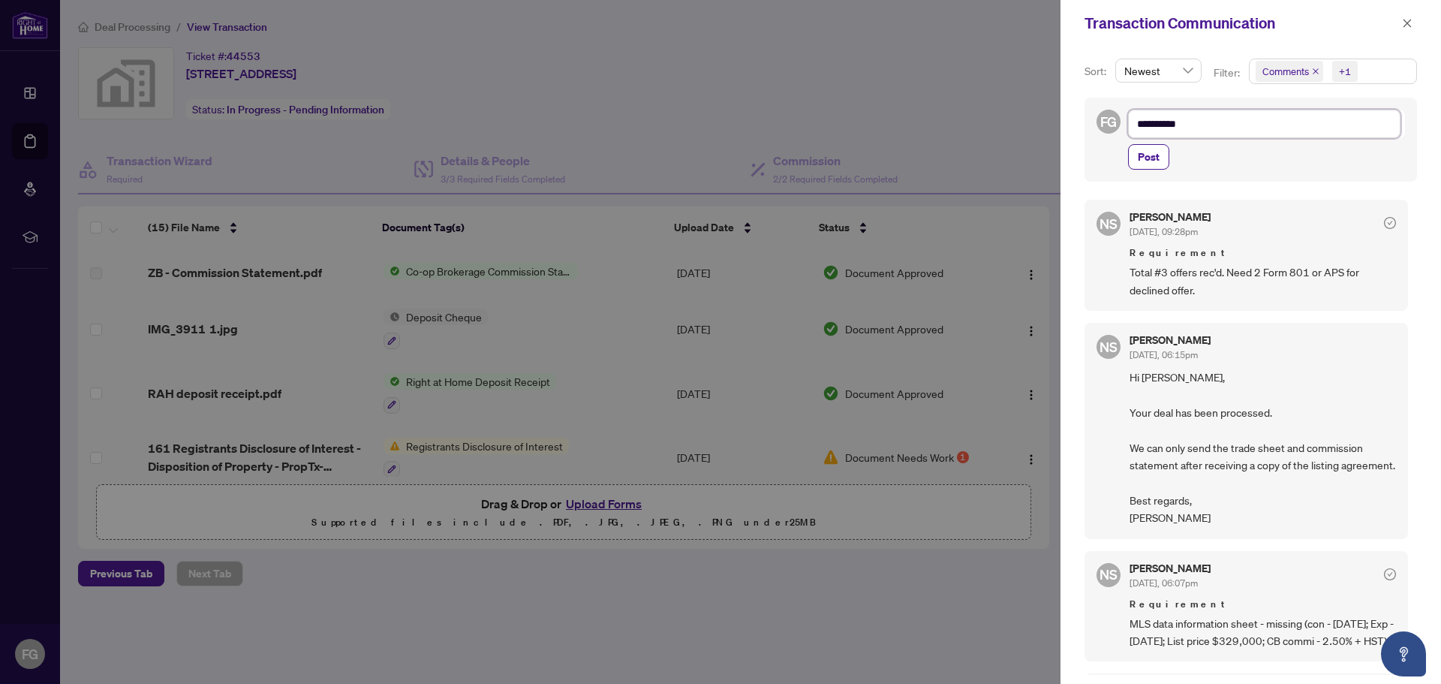 This screenshot has width=1441, height=684. I want to click on button: Post, so click(1149, 157).